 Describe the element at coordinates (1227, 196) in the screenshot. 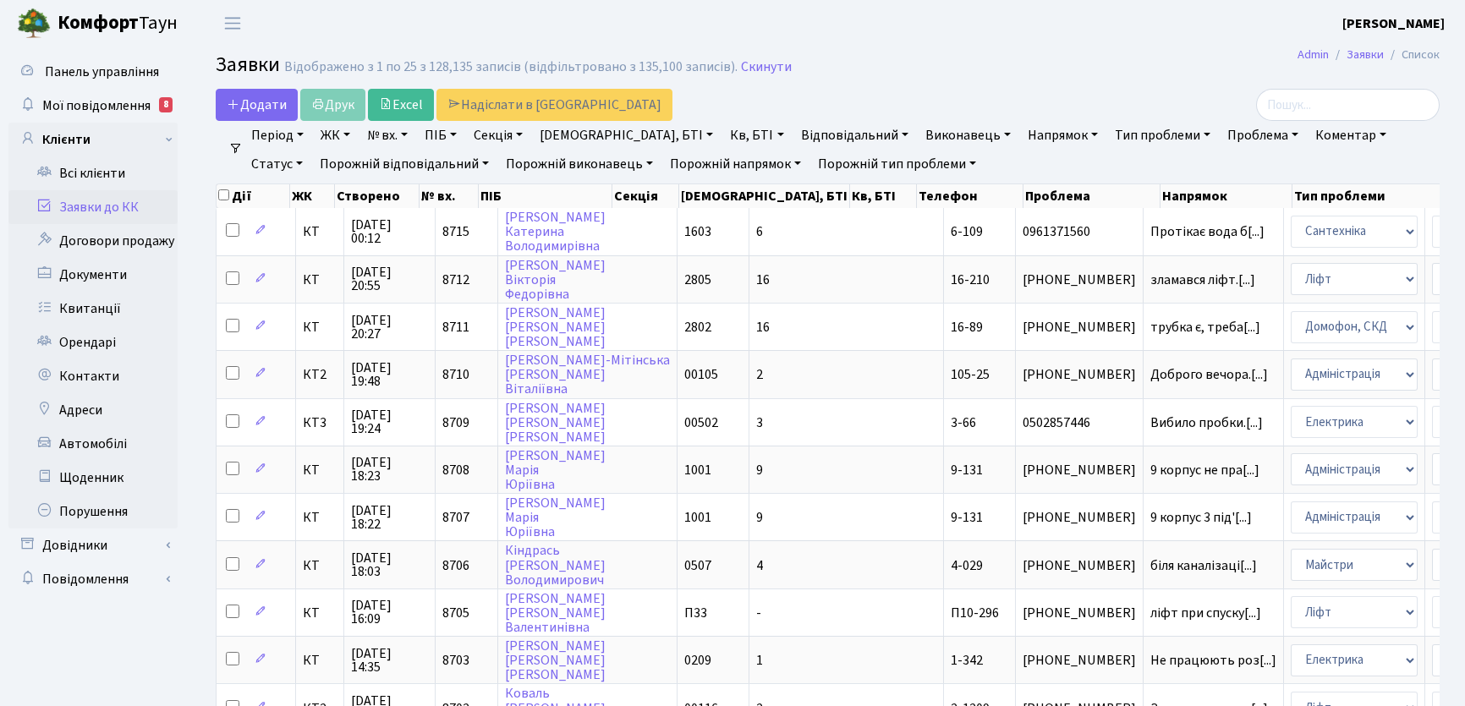

I see `th: Напрямок` at that location.